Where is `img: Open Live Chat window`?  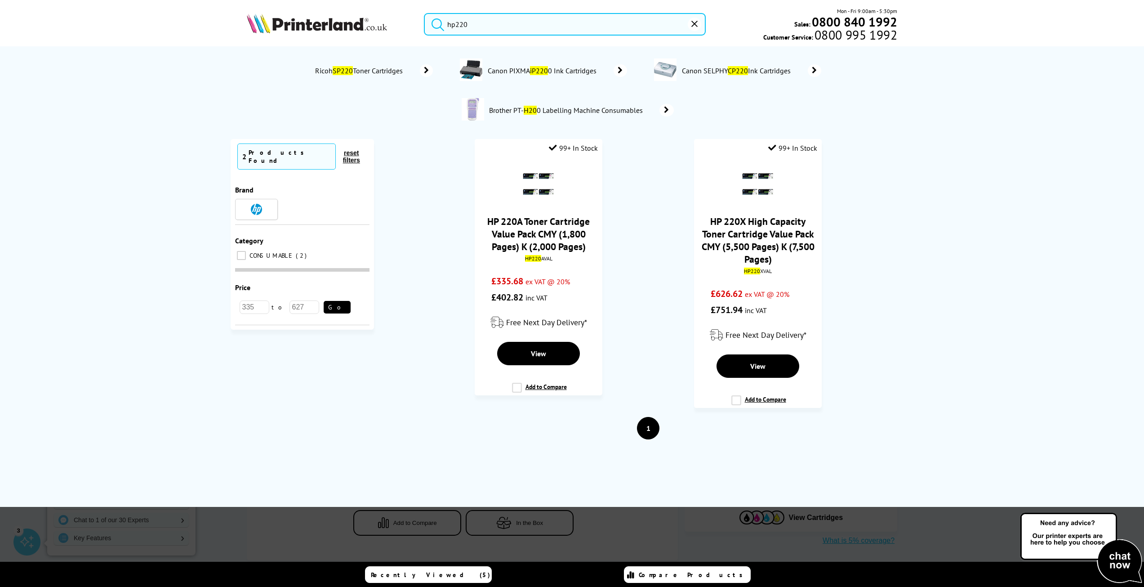 img: Open Live Chat window is located at coordinates (1081, 548).